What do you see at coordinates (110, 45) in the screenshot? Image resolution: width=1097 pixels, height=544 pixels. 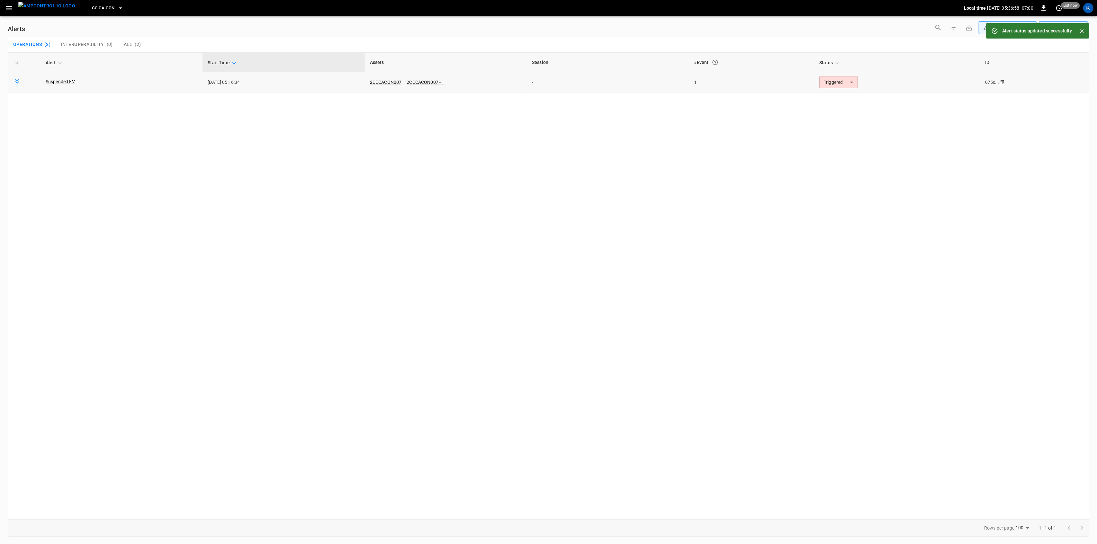 I see `span: ( 0 )` at bounding box center [110, 45].